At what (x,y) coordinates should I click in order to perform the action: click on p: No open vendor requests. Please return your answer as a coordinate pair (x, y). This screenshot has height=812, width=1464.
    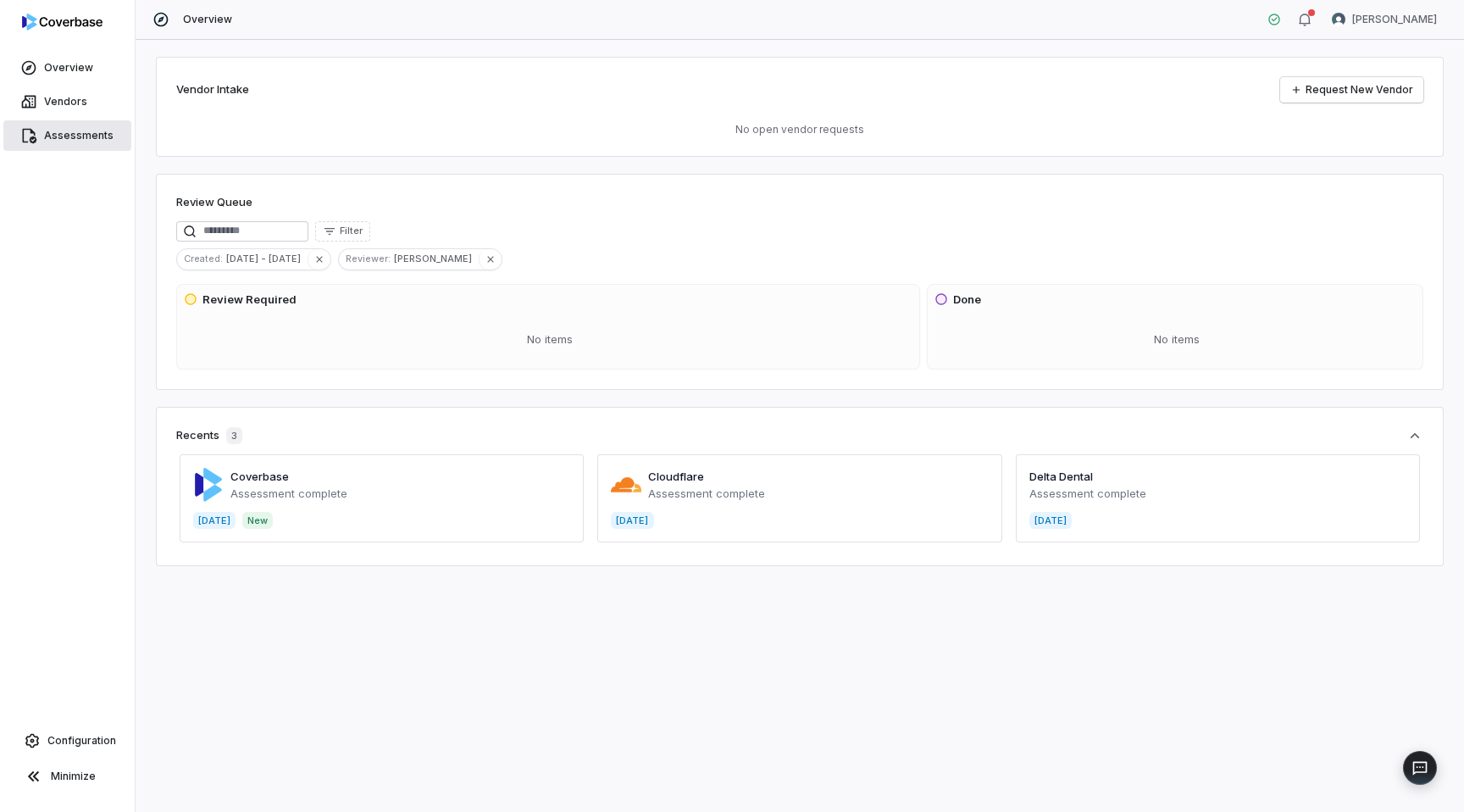
    Looking at the image, I should click on (799, 130).